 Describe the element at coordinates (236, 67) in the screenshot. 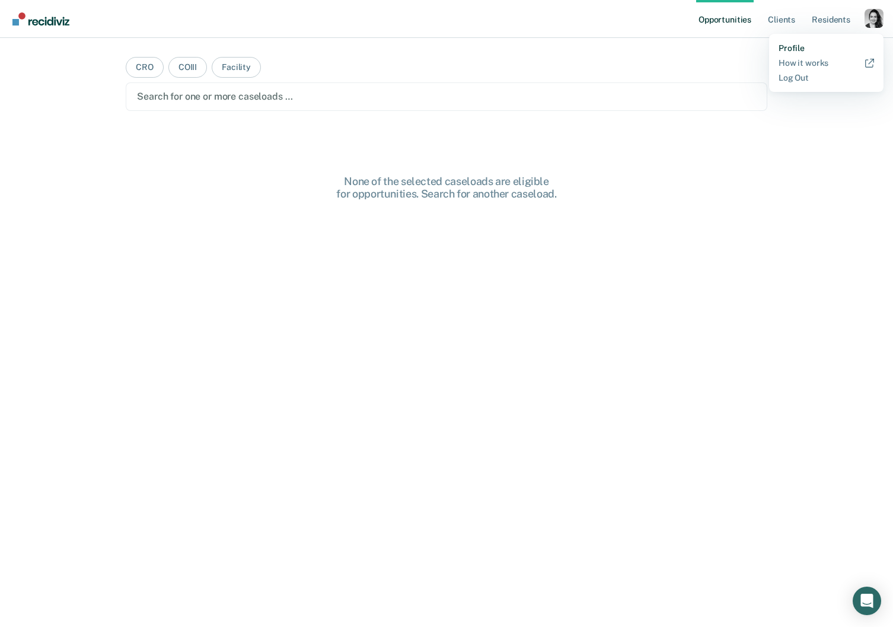

I see `button: Facility` at that location.